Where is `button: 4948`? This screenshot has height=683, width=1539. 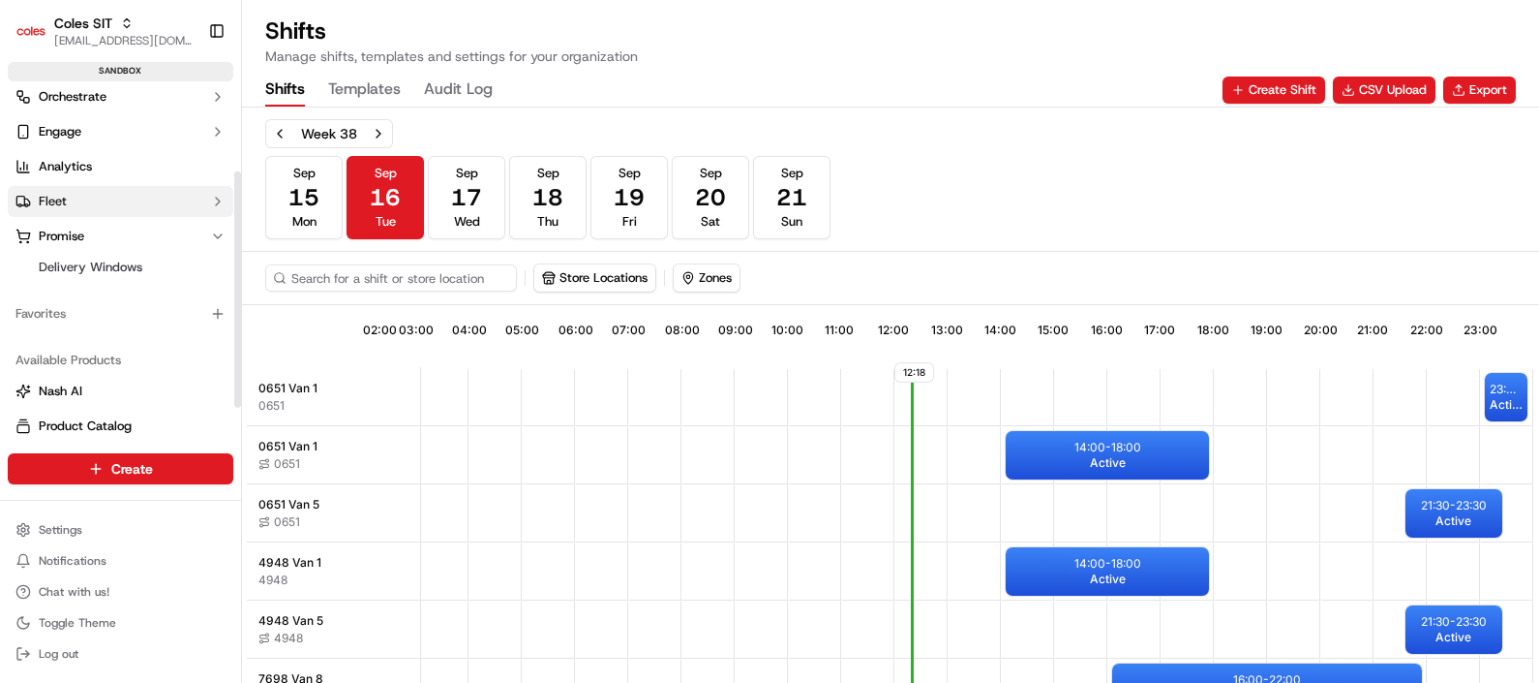 button: 4948 is located at coordinates (281, 638).